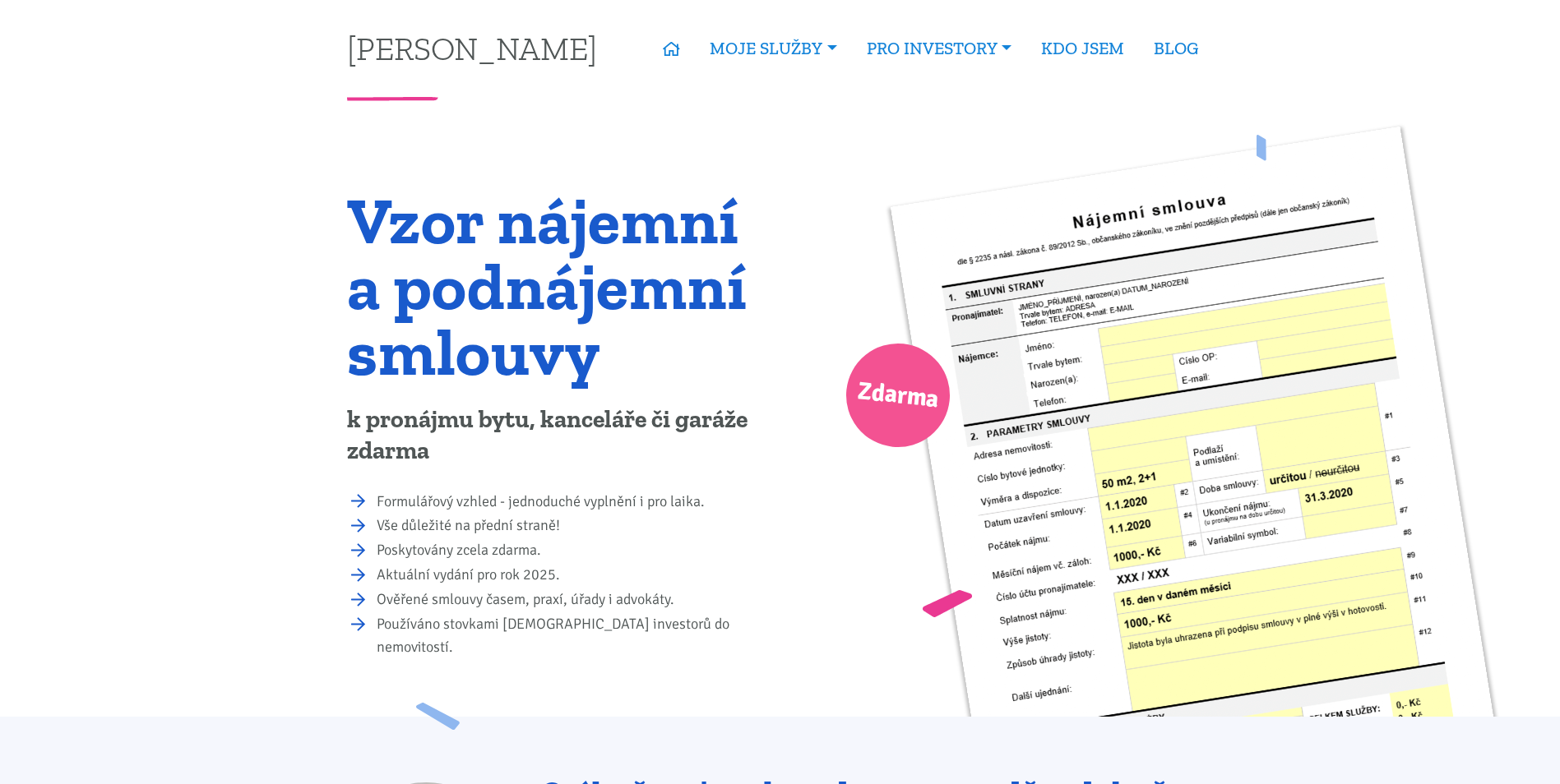 The image size is (1560, 784). Describe the element at coordinates (572, 576) in the screenshot. I see `li: Aktuální vydání pro rok 2025.` at that location.